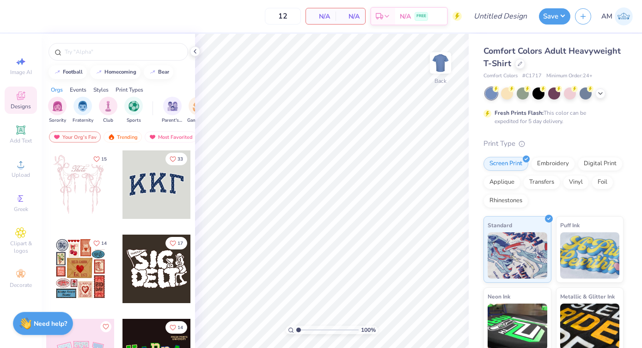 This screenshot has width=642, height=348. Describe the element at coordinates (115, 72) in the screenshot. I see `button: homecoming` at that location.